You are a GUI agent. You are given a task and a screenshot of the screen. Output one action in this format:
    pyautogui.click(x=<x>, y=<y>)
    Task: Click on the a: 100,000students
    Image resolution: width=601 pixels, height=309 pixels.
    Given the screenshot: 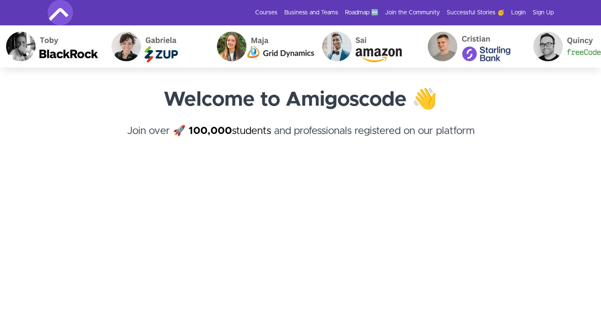 What is the action you would take?
    pyautogui.click(x=230, y=131)
    